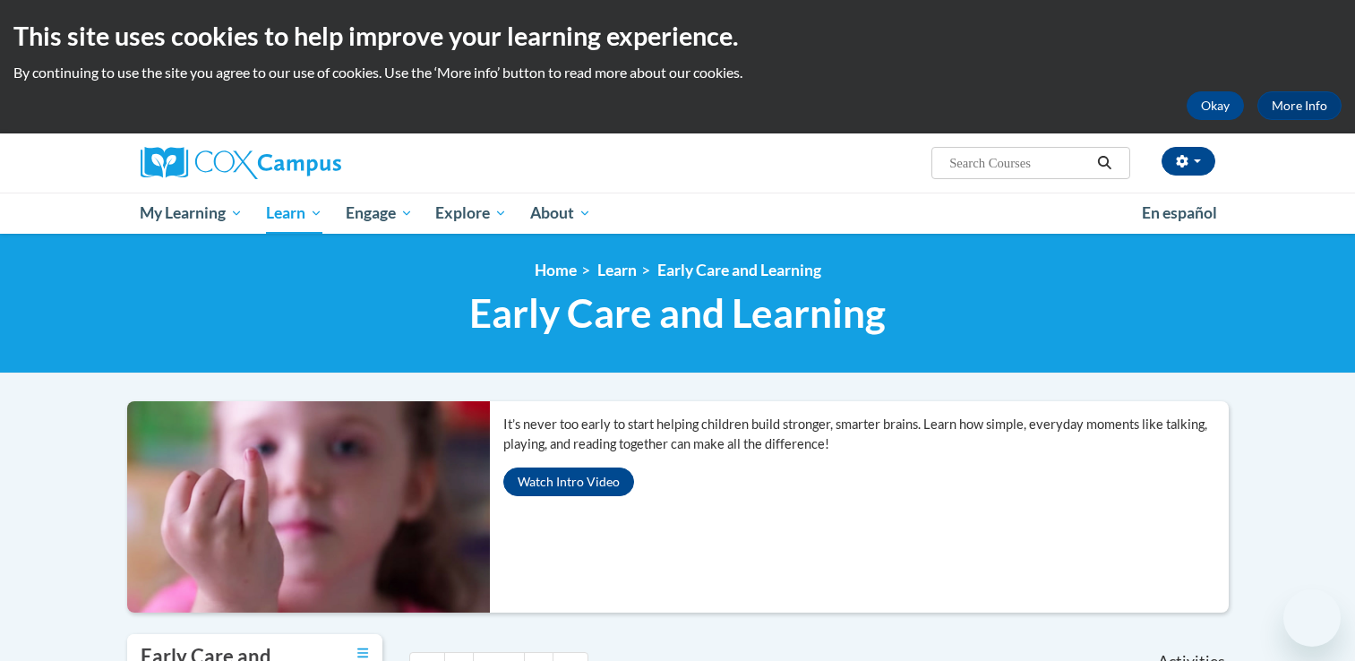 The height and width of the screenshot is (661, 1355). What do you see at coordinates (1019, 163) in the screenshot?
I see `input: Search Courses` at bounding box center [1019, 163].